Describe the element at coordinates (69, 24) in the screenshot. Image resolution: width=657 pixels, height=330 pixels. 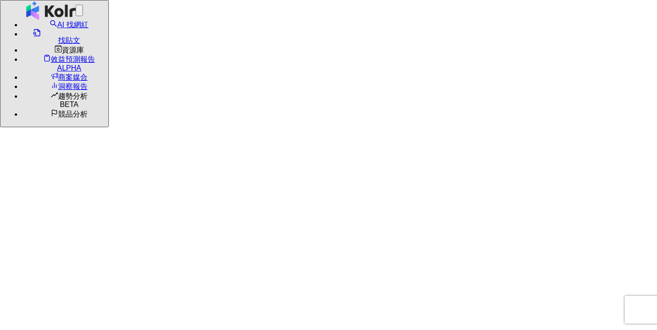
I see `a: searchAI 找網紅` at that location.